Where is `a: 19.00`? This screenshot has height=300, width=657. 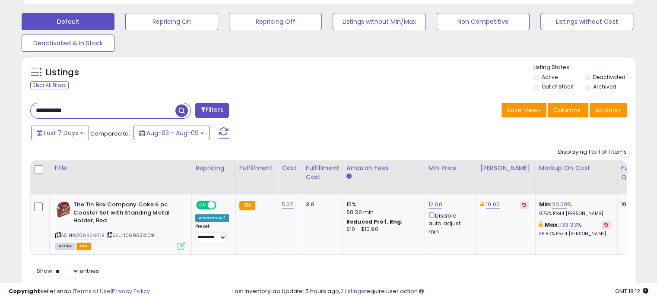 a: 19.00 is located at coordinates (493, 205).